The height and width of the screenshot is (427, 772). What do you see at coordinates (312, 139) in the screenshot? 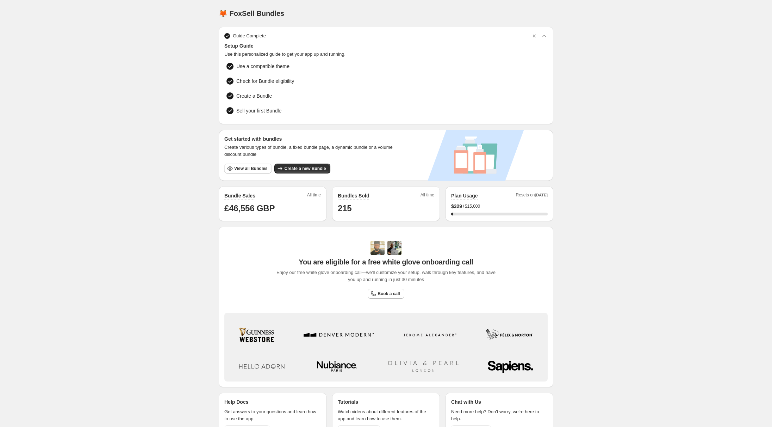
I see `h3: Get started with bundles` at bounding box center [312, 139].